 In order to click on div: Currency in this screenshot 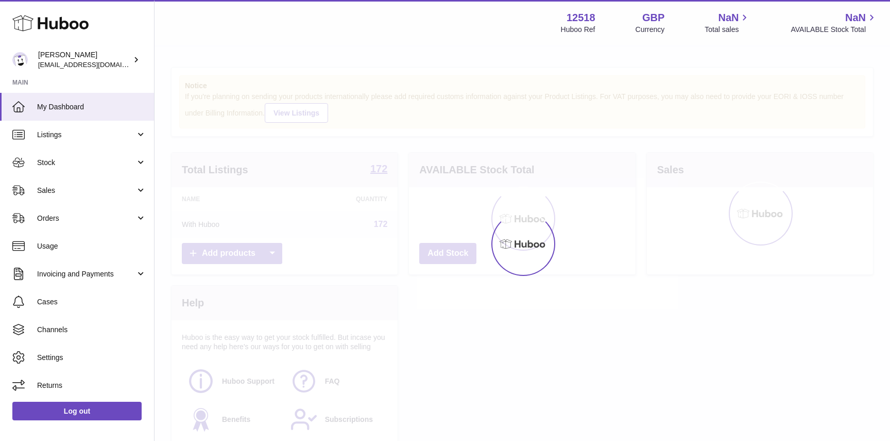, I will do `click(650, 29)`.